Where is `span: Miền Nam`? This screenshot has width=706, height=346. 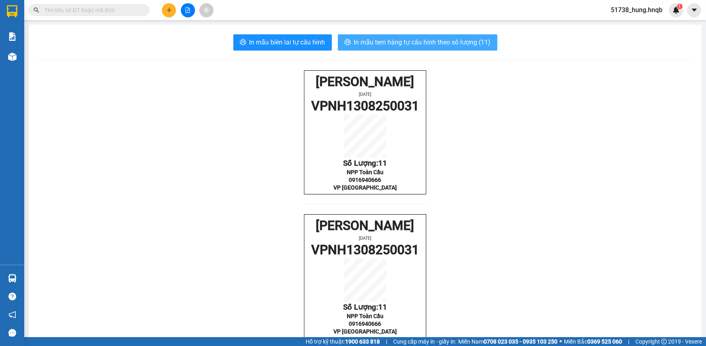
span: Miền Nam is located at coordinates (508, 341).